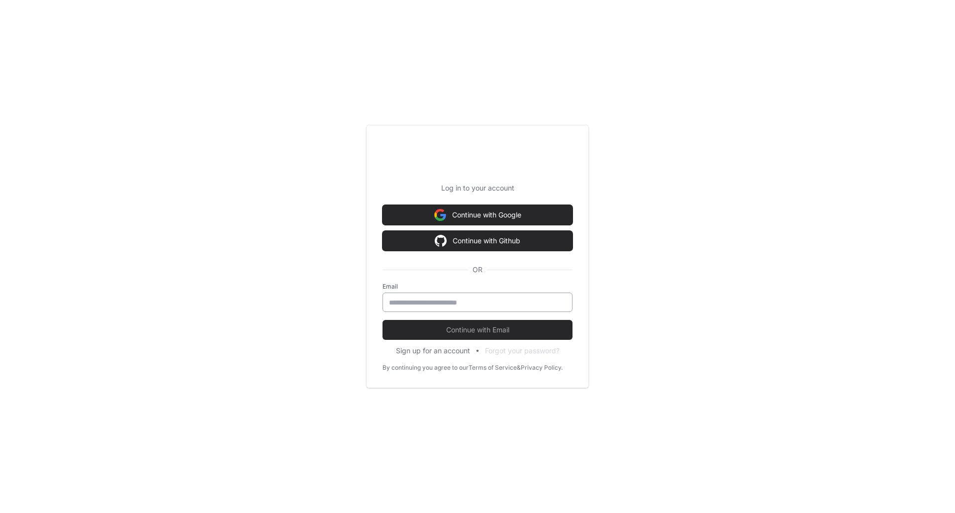 The image size is (955, 513). I want to click on a: Terms of Service, so click(493, 368).